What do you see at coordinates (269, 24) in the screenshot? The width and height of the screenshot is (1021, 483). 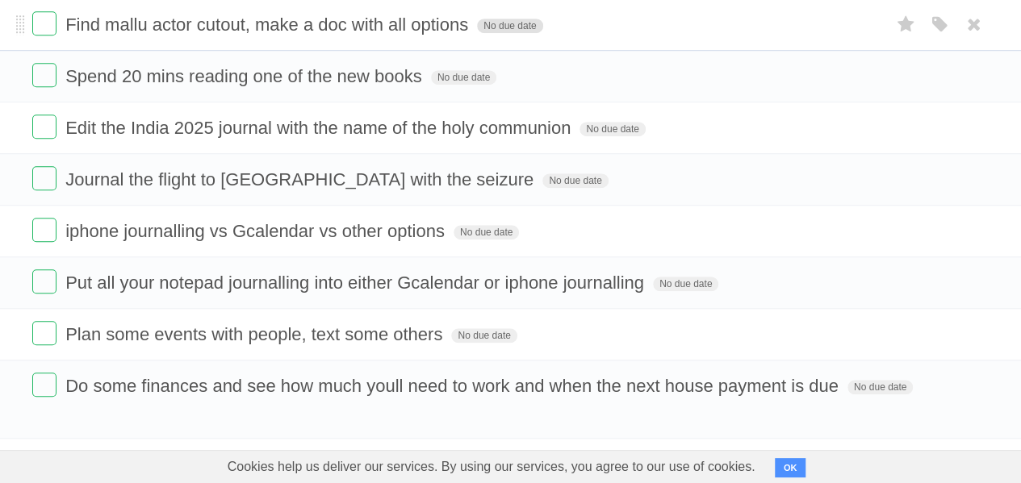 I see `span: Find mallu actor cutout, make a doc with all options` at bounding box center [269, 24].